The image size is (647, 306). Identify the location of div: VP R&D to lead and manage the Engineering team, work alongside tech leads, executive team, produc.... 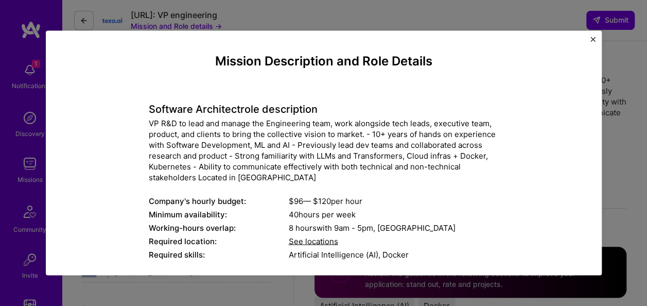
(324, 151).